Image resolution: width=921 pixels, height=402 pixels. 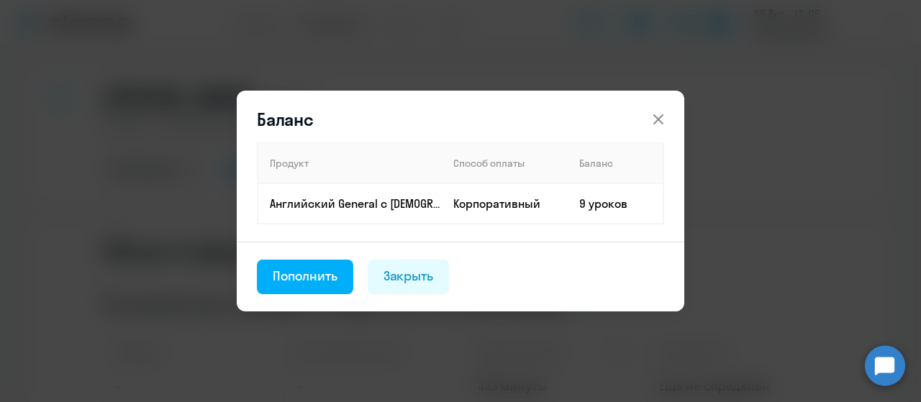 What do you see at coordinates (615, 204) in the screenshot?
I see `td: 9 уроков` at bounding box center [615, 204].